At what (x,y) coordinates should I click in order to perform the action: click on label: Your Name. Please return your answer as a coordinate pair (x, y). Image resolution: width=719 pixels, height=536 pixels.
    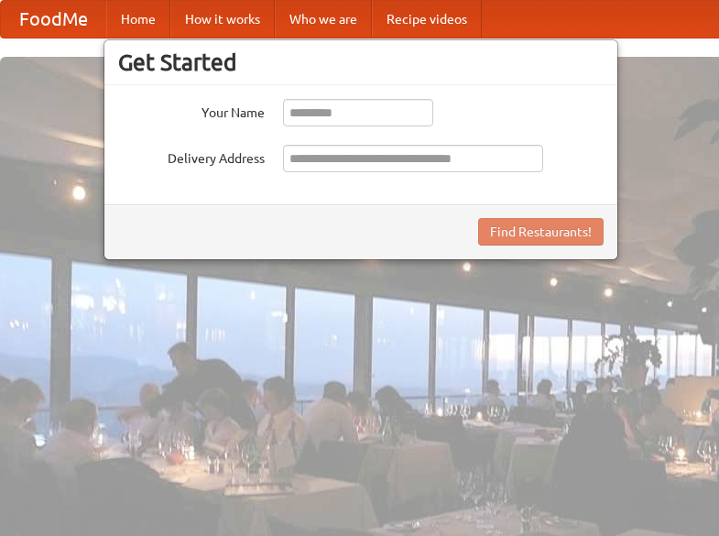
    Looking at the image, I should click on (191, 110).